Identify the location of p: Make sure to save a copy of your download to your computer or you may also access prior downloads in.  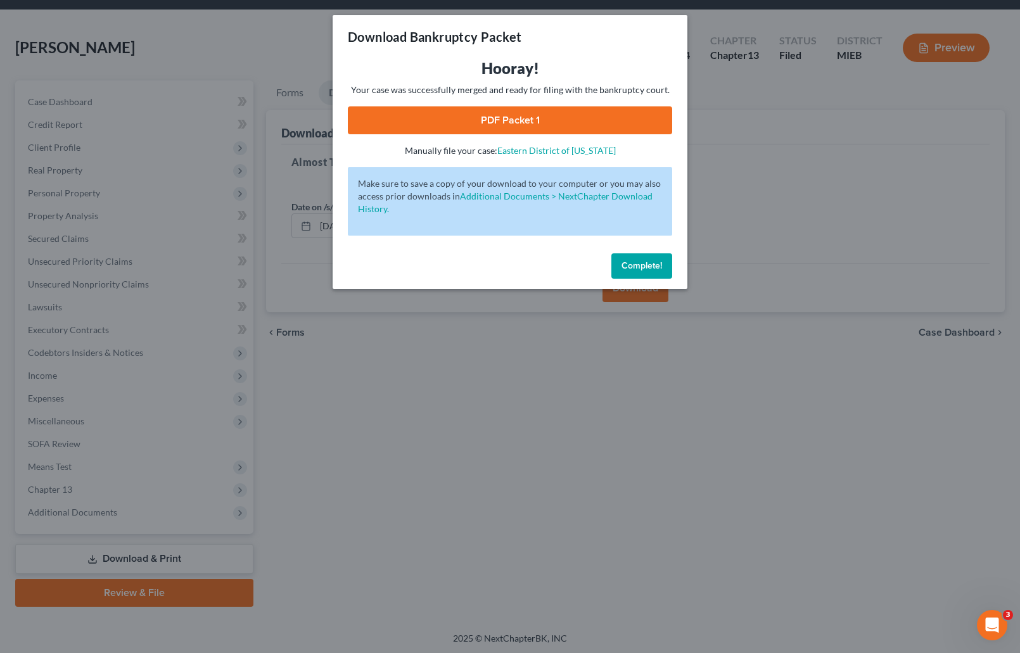
(510, 196).